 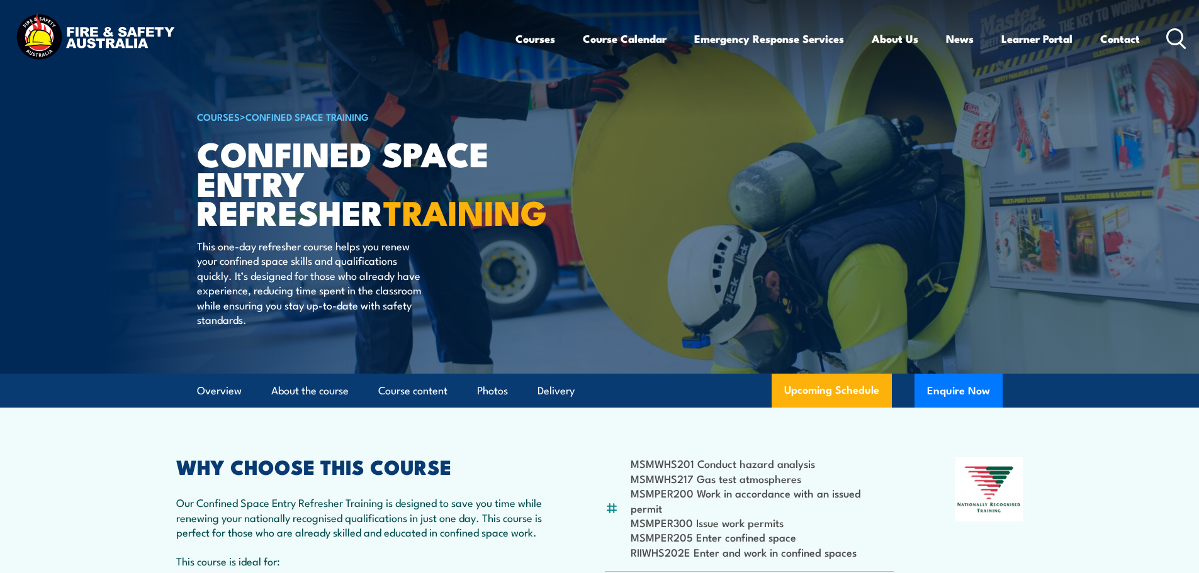 I want to click on a: Overview, so click(x=219, y=391).